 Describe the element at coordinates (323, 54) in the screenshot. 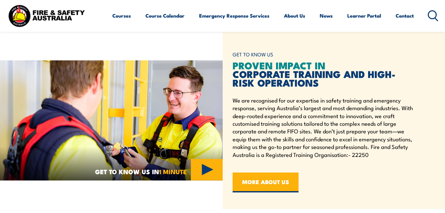

I see `h6: GET TO KNOW US` at that location.